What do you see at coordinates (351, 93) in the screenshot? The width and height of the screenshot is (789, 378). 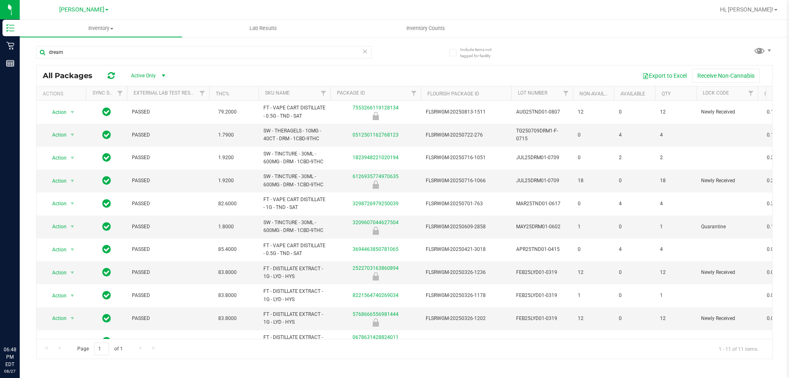 I see `a: Package ID` at bounding box center [351, 93].